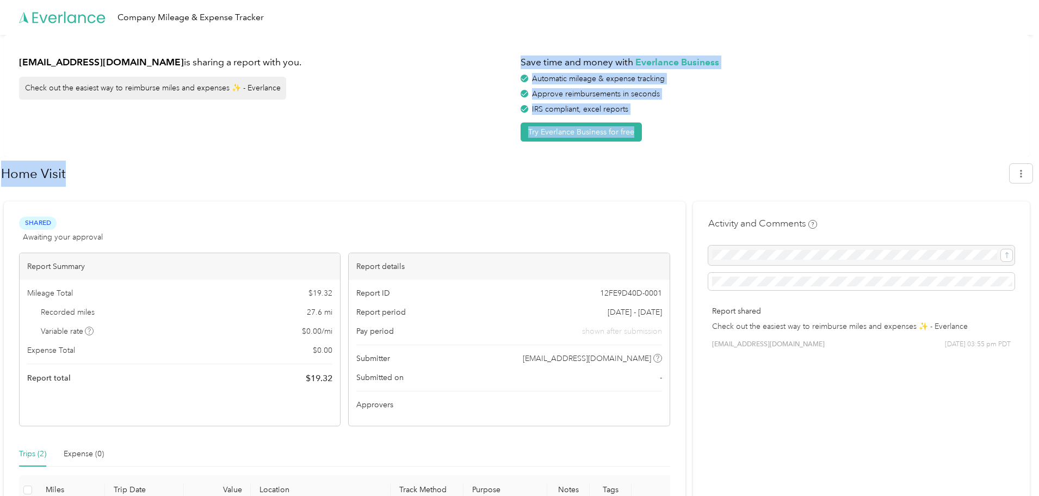 This screenshot has height=496, width=1039. I want to click on span: 27.6 mi, so click(319, 312).